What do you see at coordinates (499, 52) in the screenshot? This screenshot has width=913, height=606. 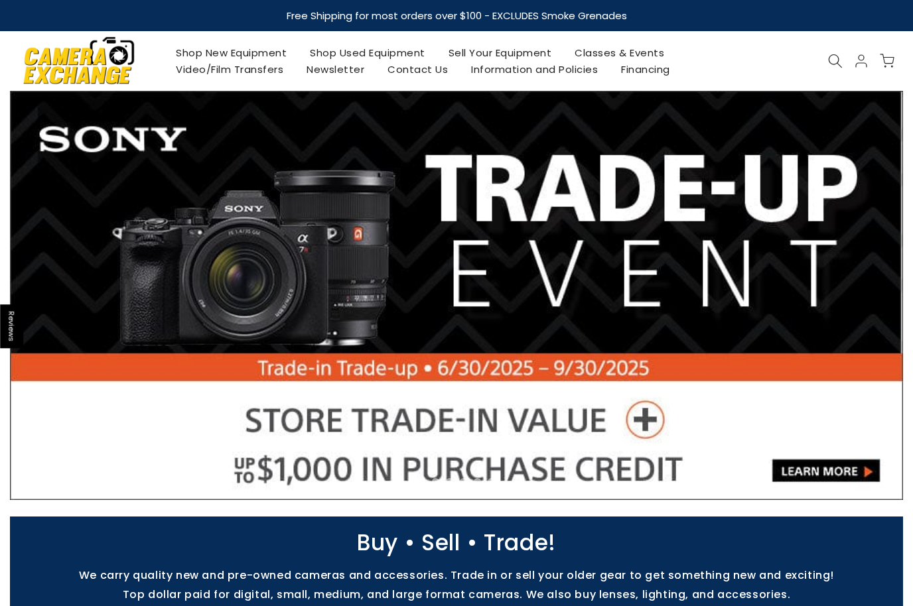 I see `a: Sell Your Equipment` at bounding box center [499, 52].